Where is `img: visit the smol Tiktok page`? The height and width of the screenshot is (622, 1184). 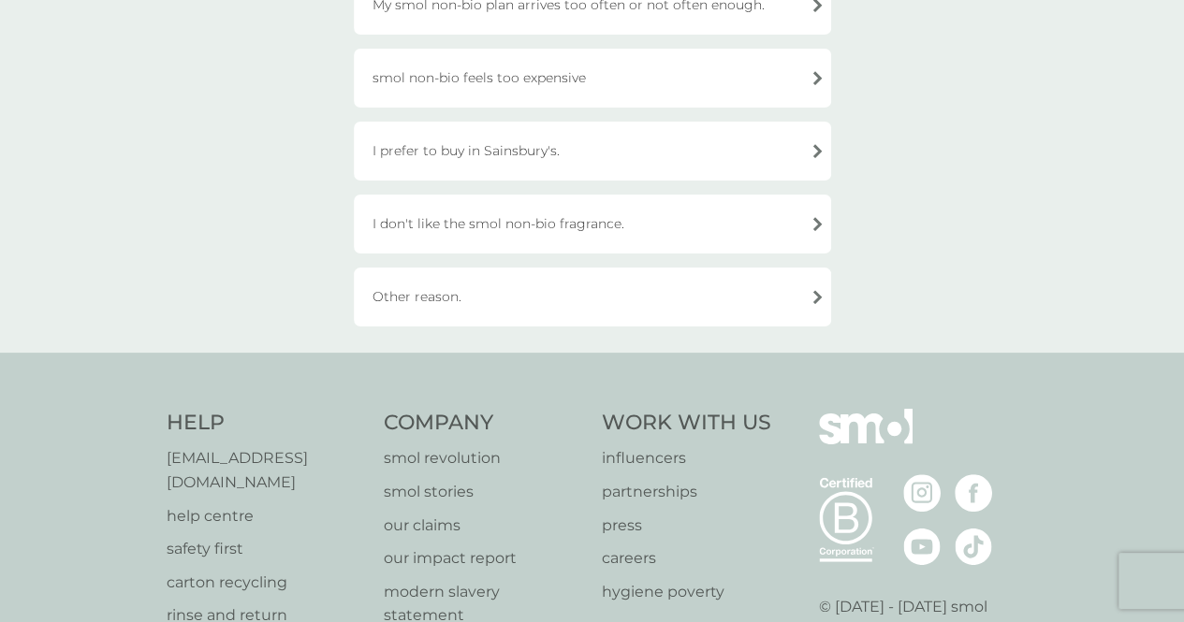 img: visit the smol Tiktok page is located at coordinates (973, 547).